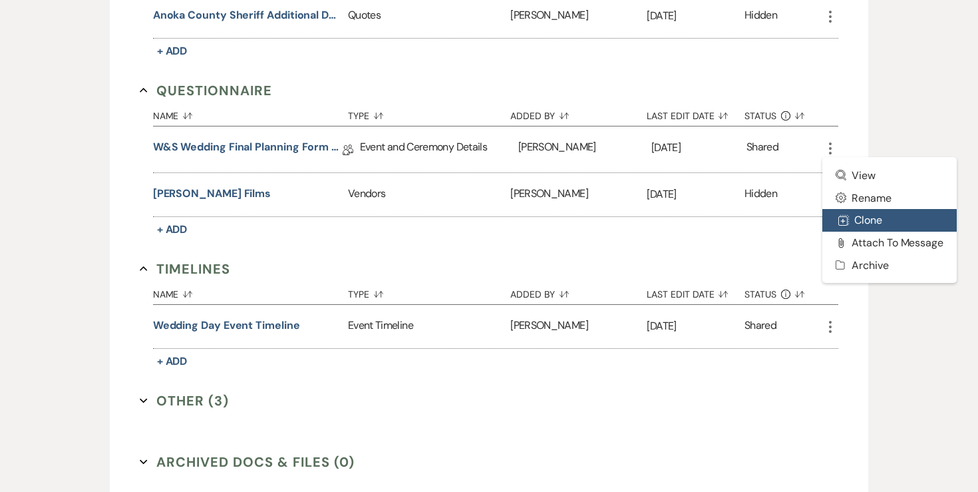 The image size is (978, 492). I want to click on button: Rename, so click(889, 198).